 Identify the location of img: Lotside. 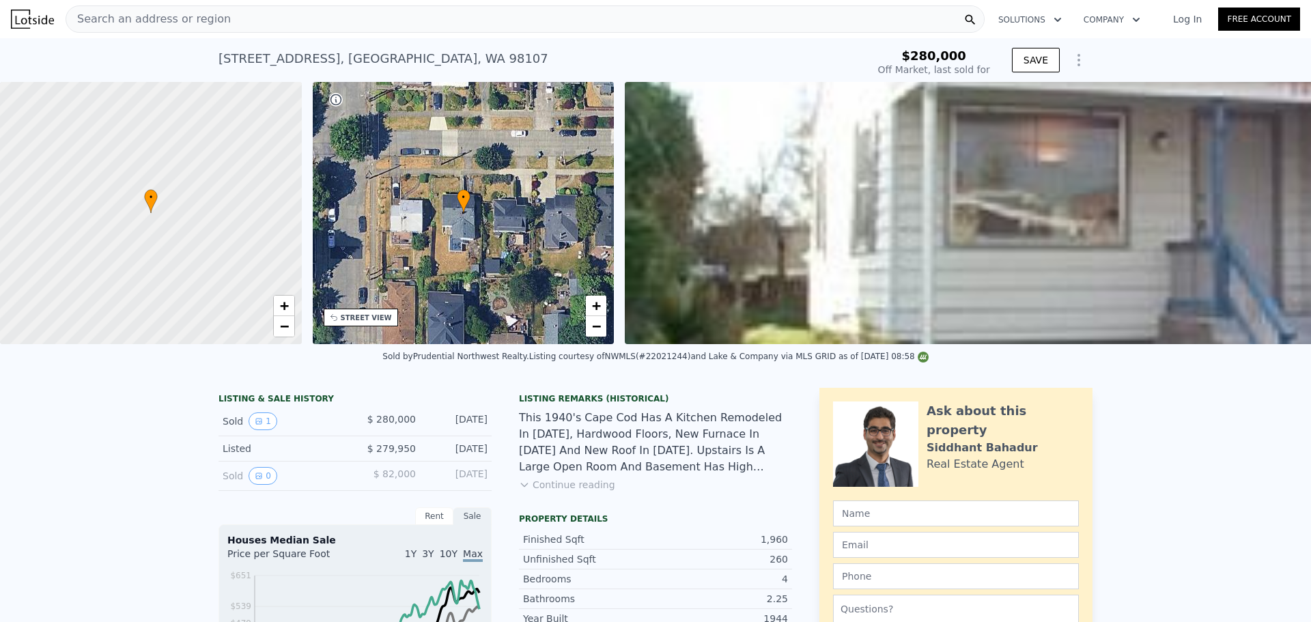
(32, 19).